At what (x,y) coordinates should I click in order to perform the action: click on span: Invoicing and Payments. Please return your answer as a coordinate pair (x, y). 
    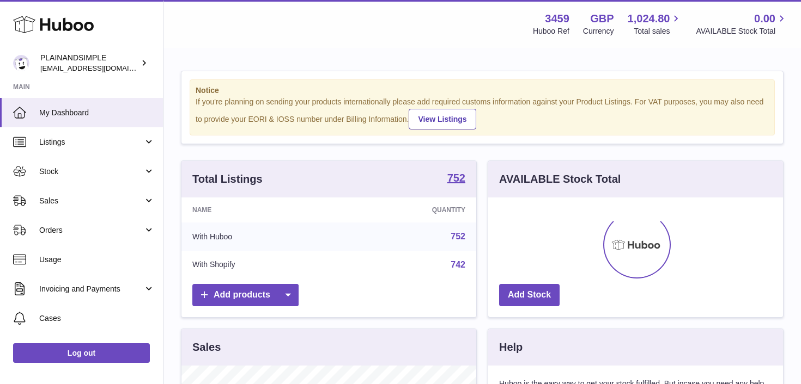
    Looking at the image, I should click on (91, 289).